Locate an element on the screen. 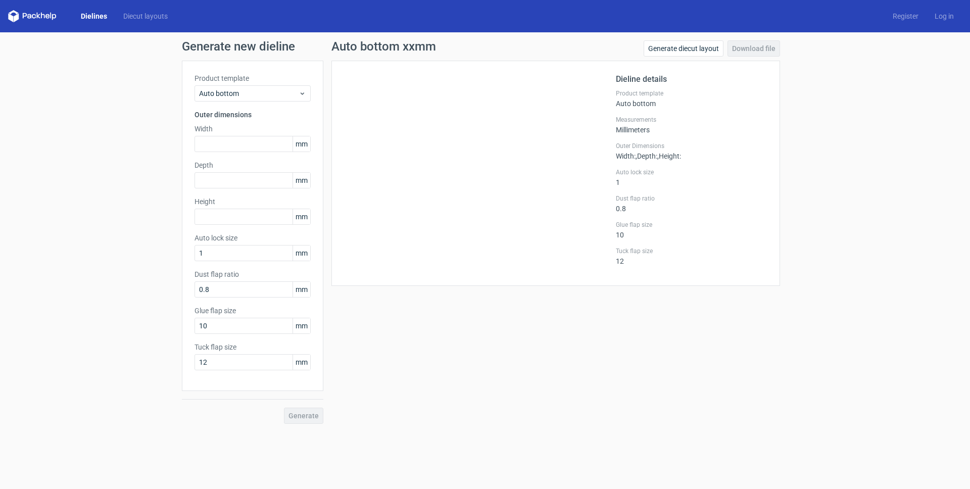 The height and width of the screenshot is (489, 970). span: Width : is located at coordinates (626, 156).